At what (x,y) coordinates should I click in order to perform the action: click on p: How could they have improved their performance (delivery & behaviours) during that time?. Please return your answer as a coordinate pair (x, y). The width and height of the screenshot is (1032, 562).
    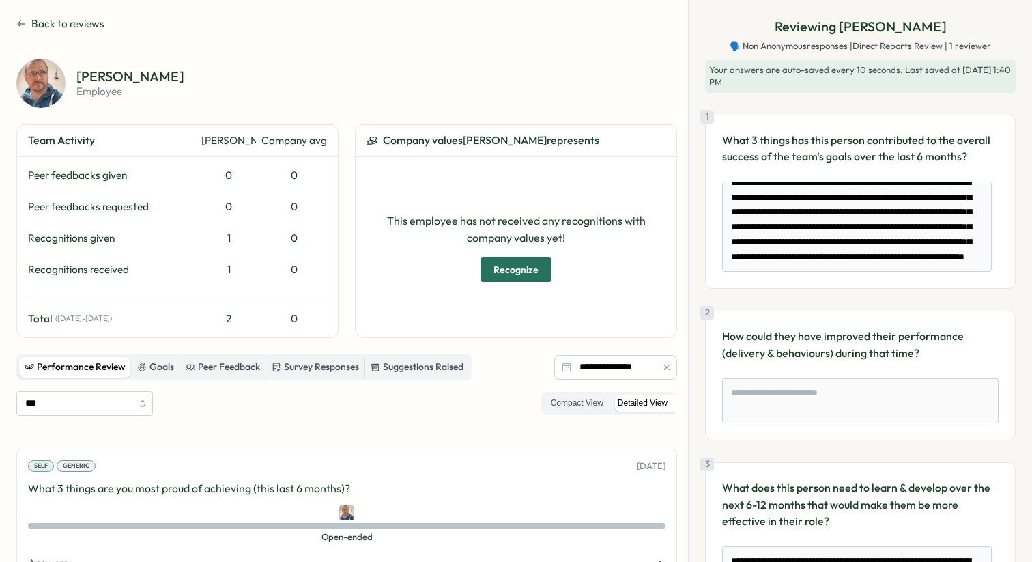
    Looking at the image, I should click on (860, 345).